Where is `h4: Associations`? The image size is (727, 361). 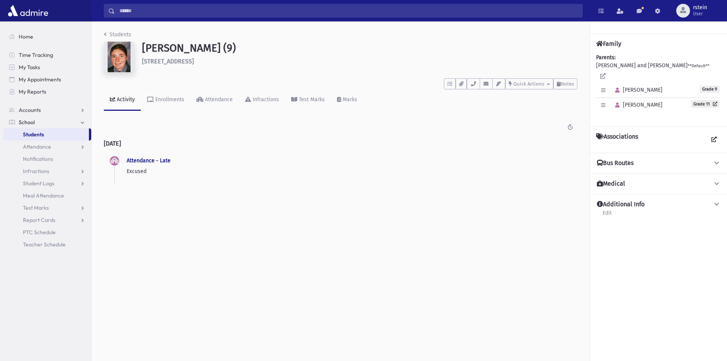 h4: Associations is located at coordinates (617, 140).